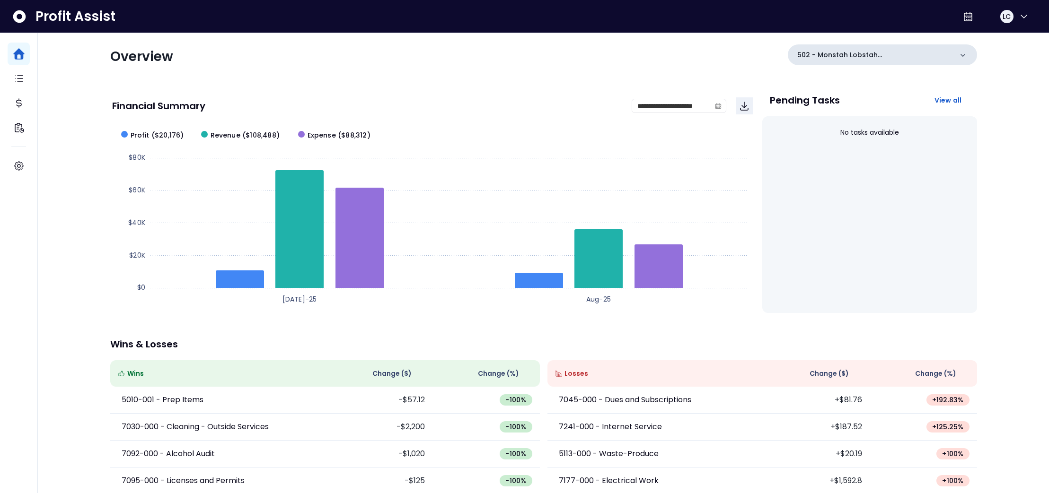  What do you see at coordinates (815, 400) in the screenshot?
I see `td: +$81.76` at bounding box center [815, 400].